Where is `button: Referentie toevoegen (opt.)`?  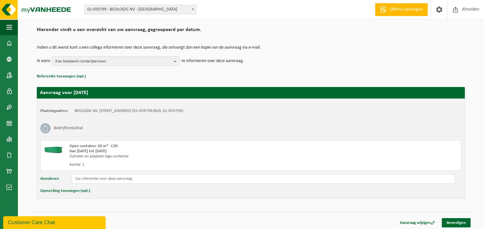
button: Referentie toevoegen (opt.) is located at coordinates (61, 76).